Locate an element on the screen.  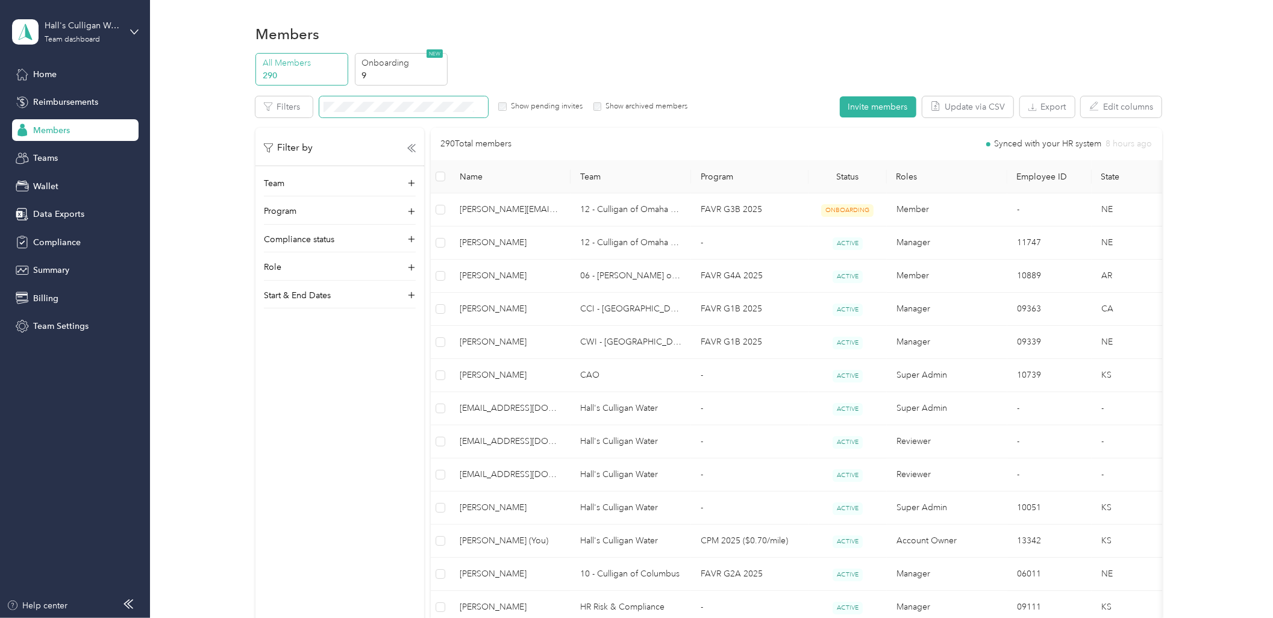
td: ONBOARDING is located at coordinates (848, 210).